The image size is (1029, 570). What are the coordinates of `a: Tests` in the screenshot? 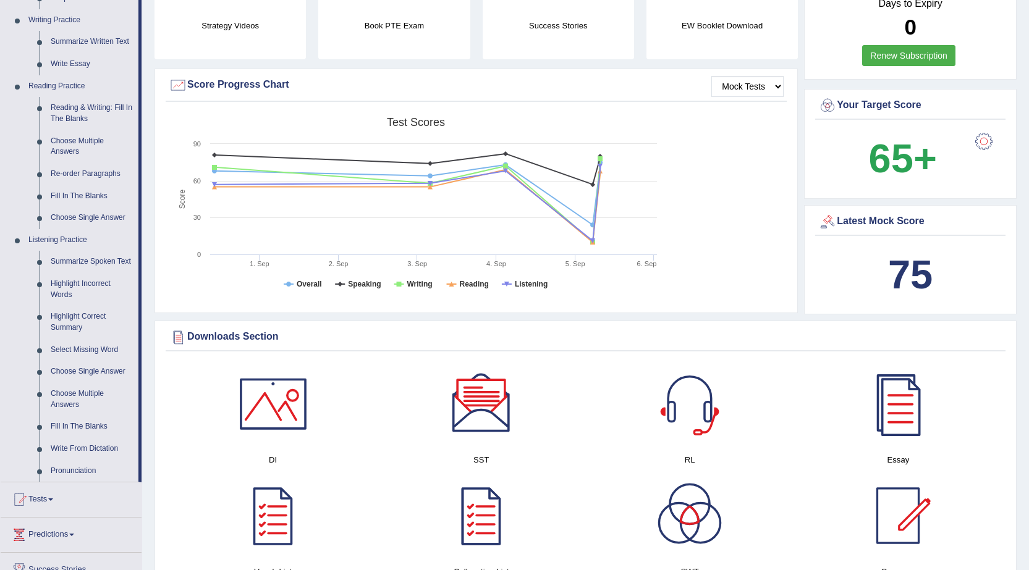 It's located at (71, 498).